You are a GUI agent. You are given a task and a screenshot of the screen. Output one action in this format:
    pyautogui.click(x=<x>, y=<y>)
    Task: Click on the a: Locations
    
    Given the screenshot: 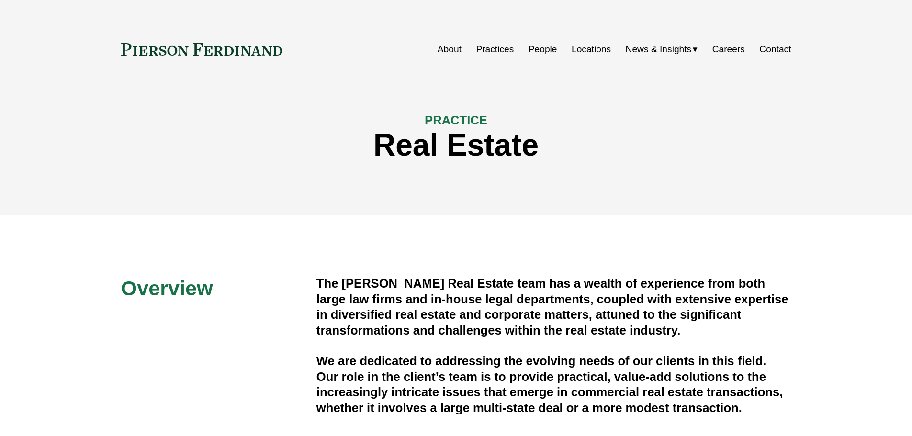 What is the action you would take?
    pyautogui.click(x=591, y=49)
    